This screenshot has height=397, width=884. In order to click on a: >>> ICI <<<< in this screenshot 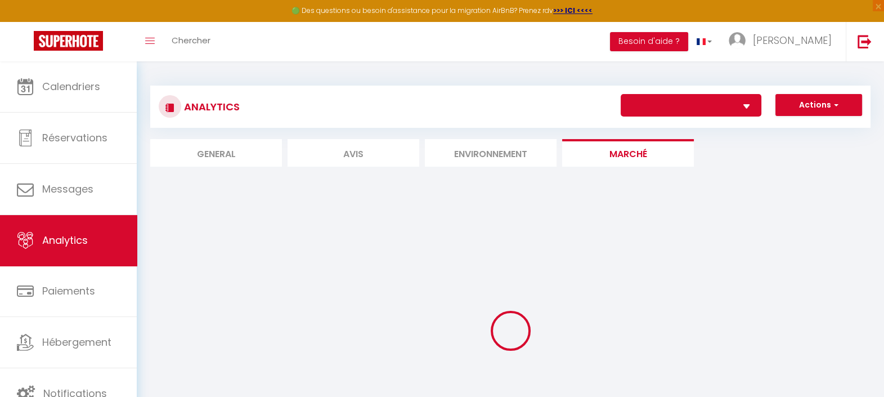, I will do `click(573, 10)`.